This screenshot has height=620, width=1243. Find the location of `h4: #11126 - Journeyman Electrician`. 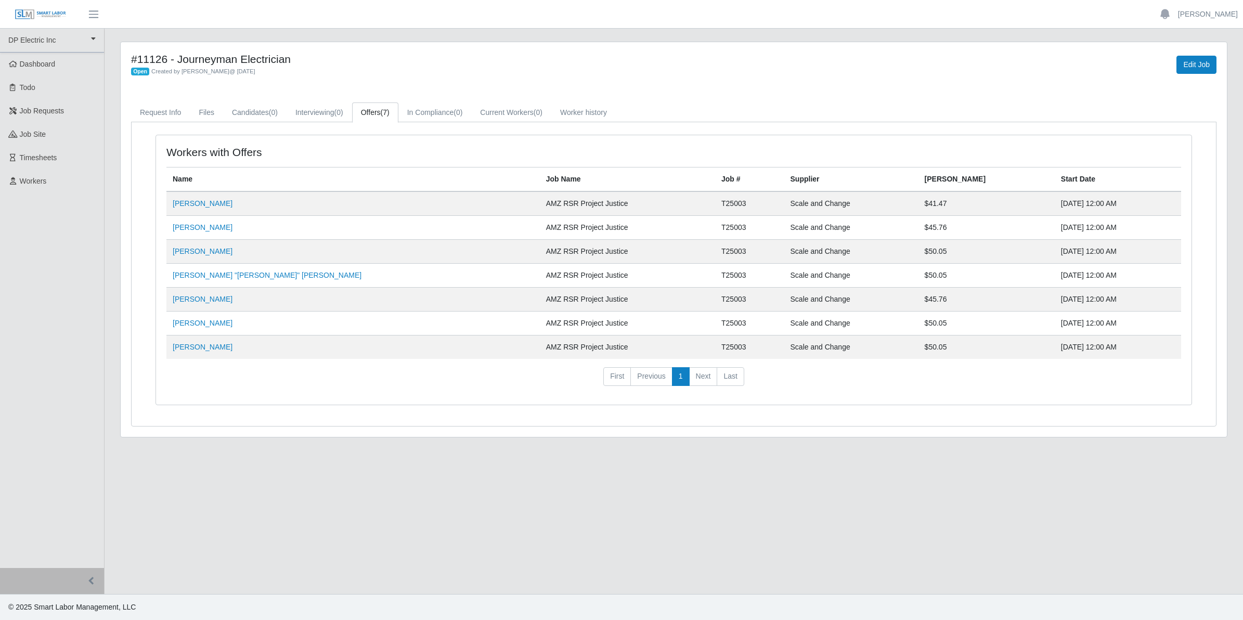

h4: #11126 - Journeyman Electrician is located at coordinates (444, 59).